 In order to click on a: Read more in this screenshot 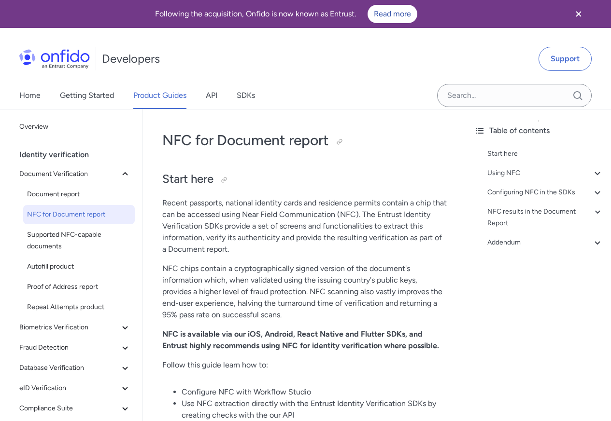, I will do `click(392, 14)`.